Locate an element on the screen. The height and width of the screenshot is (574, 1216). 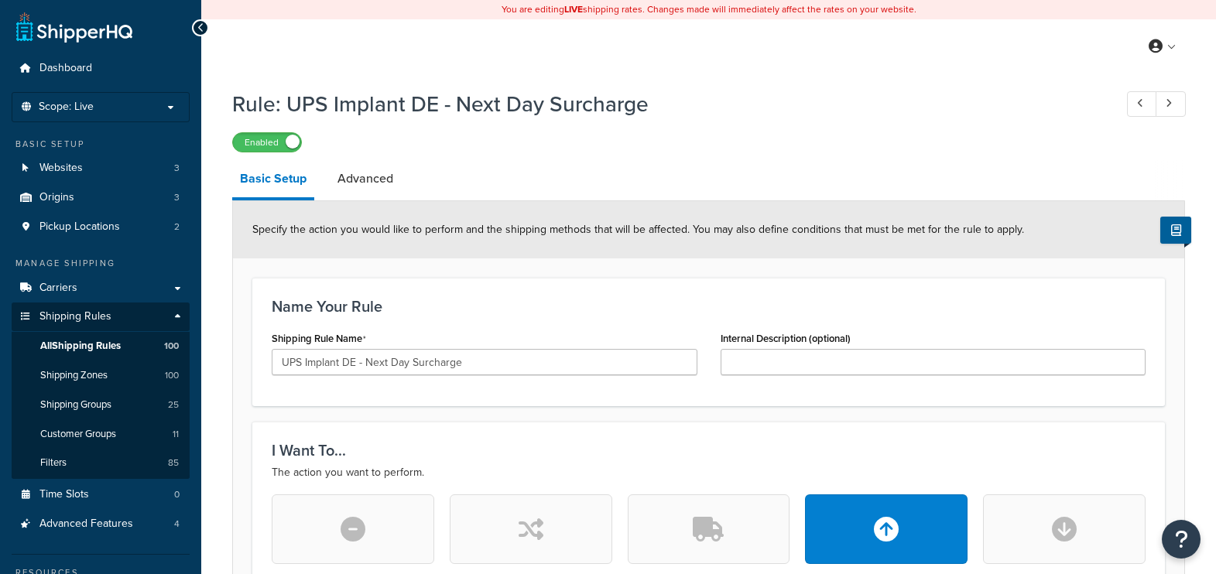
li: Customer Groups is located at coordinates (101, 434).